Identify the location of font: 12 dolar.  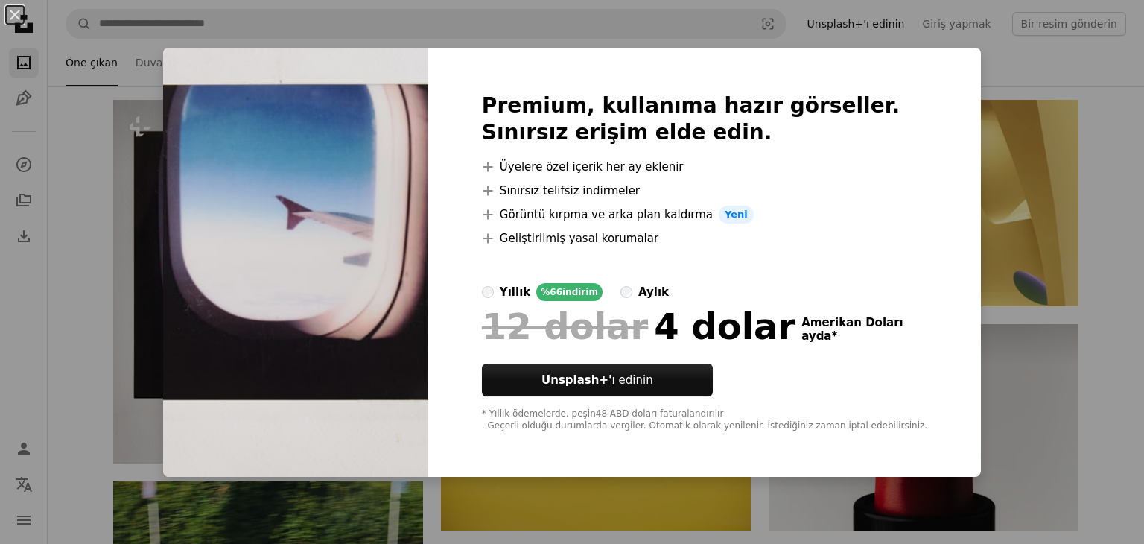
(565, 326).